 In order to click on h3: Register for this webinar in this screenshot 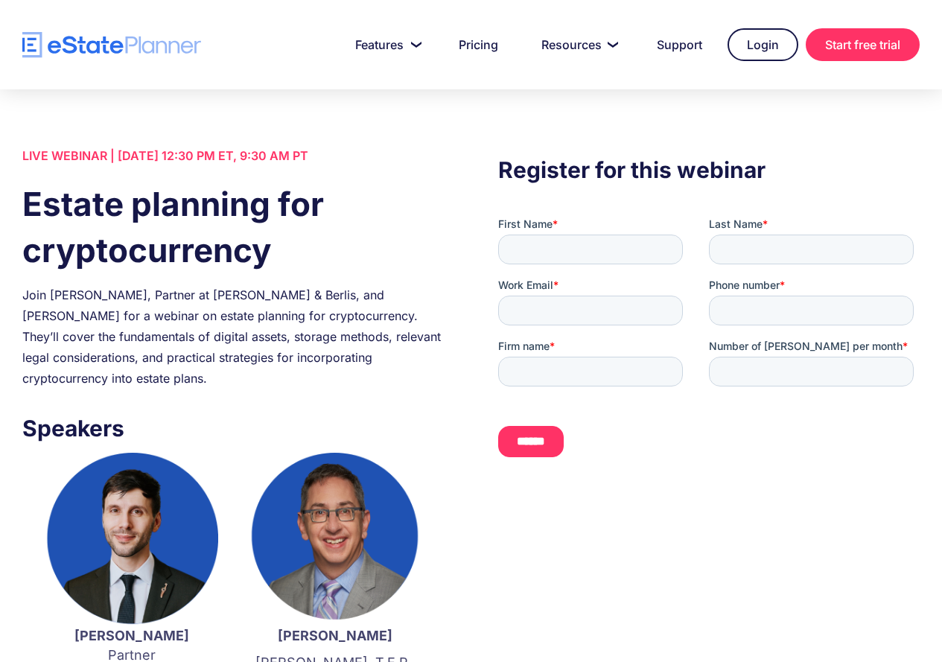, I will do `click(709, 170)`.